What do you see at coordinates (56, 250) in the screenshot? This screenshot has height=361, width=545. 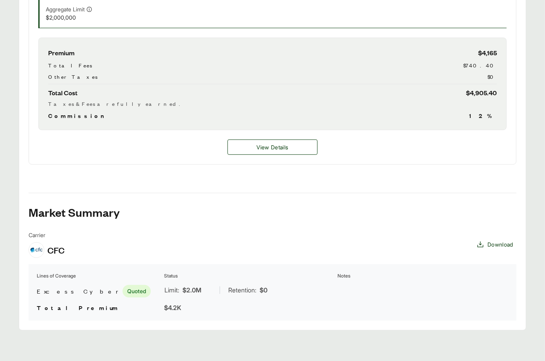 I see `span: CFC` at bounding box center [56, 250].